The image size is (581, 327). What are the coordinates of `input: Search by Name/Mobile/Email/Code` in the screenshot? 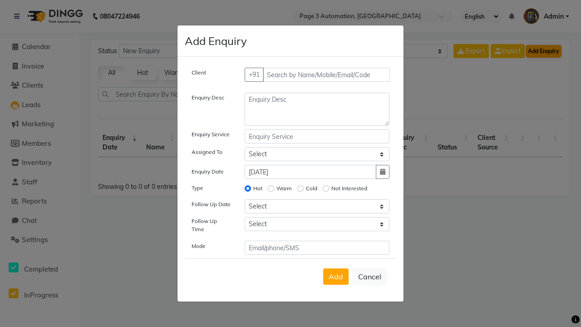 It's located at (326, 74).